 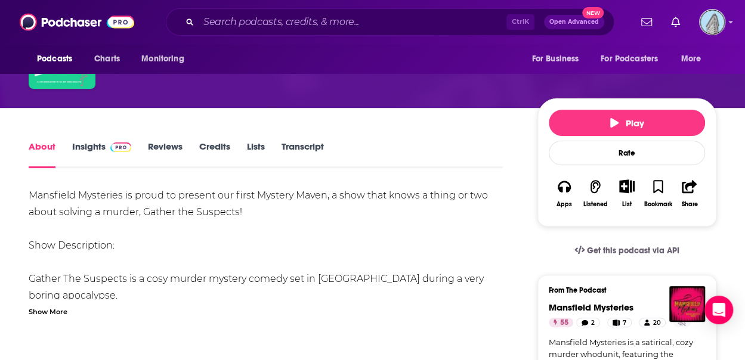 I want to click on button: Apps, so click(x=564, y=193).